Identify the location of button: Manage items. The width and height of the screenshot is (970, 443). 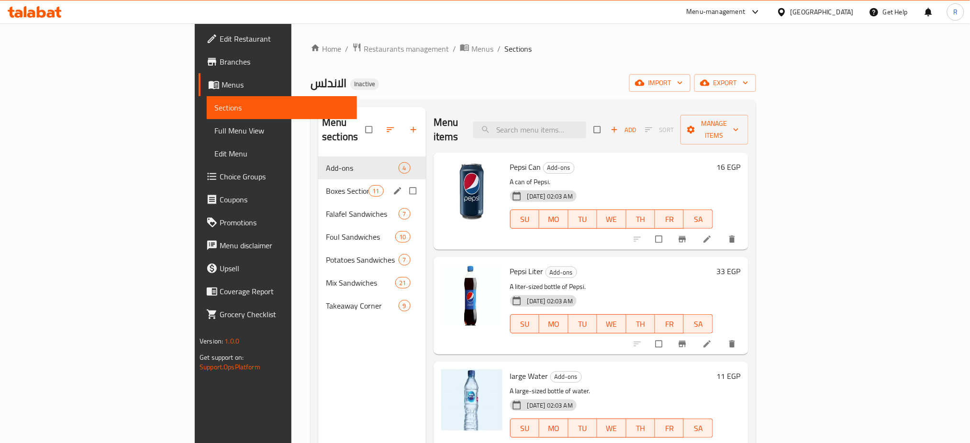
(715, 130).